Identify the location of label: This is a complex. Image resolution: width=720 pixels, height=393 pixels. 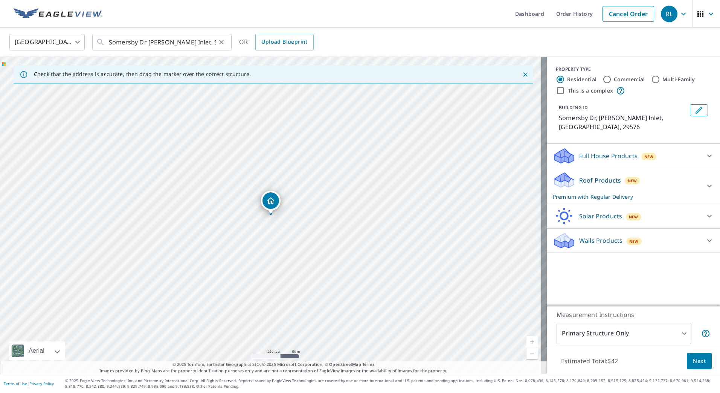
(590, 91).